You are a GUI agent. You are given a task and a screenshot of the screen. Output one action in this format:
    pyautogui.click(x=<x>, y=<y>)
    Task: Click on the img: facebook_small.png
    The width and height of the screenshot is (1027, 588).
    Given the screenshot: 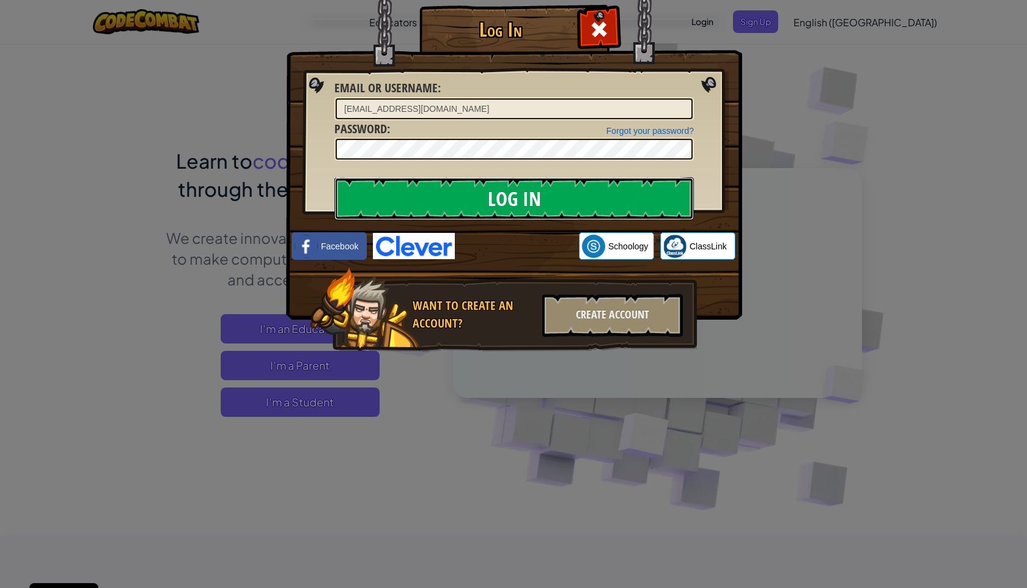 What is the action you would take?
    pyautogui.click(x=306, y=246)
    